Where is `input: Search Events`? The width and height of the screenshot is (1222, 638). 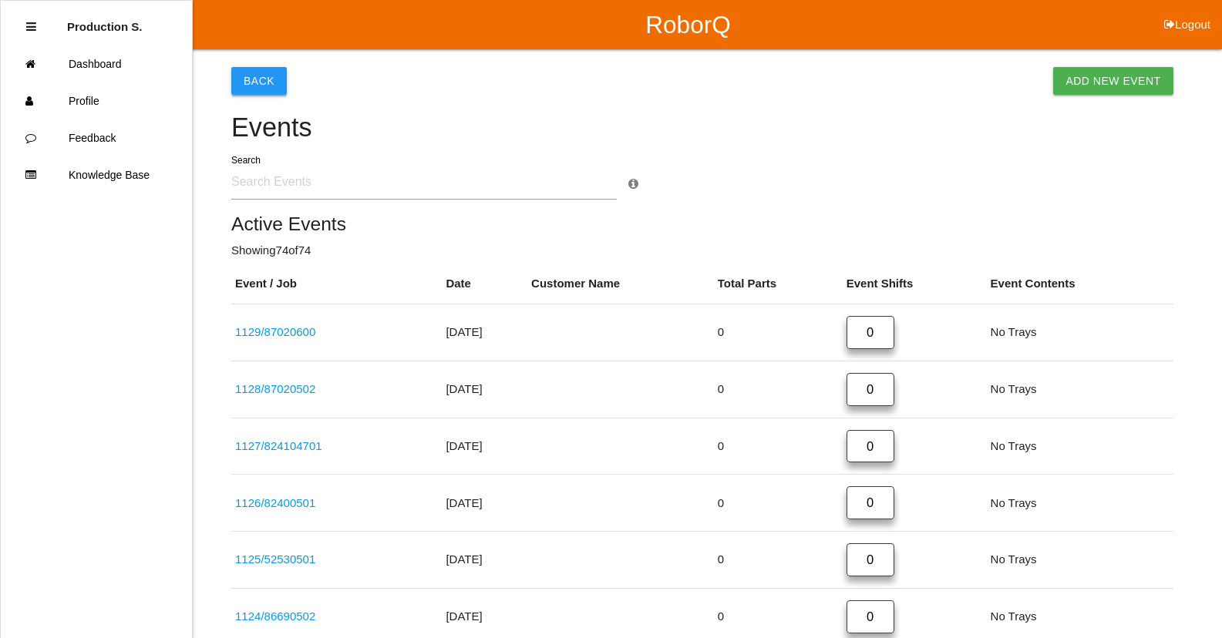 input: Search Events is located at coordinates (424, 182).